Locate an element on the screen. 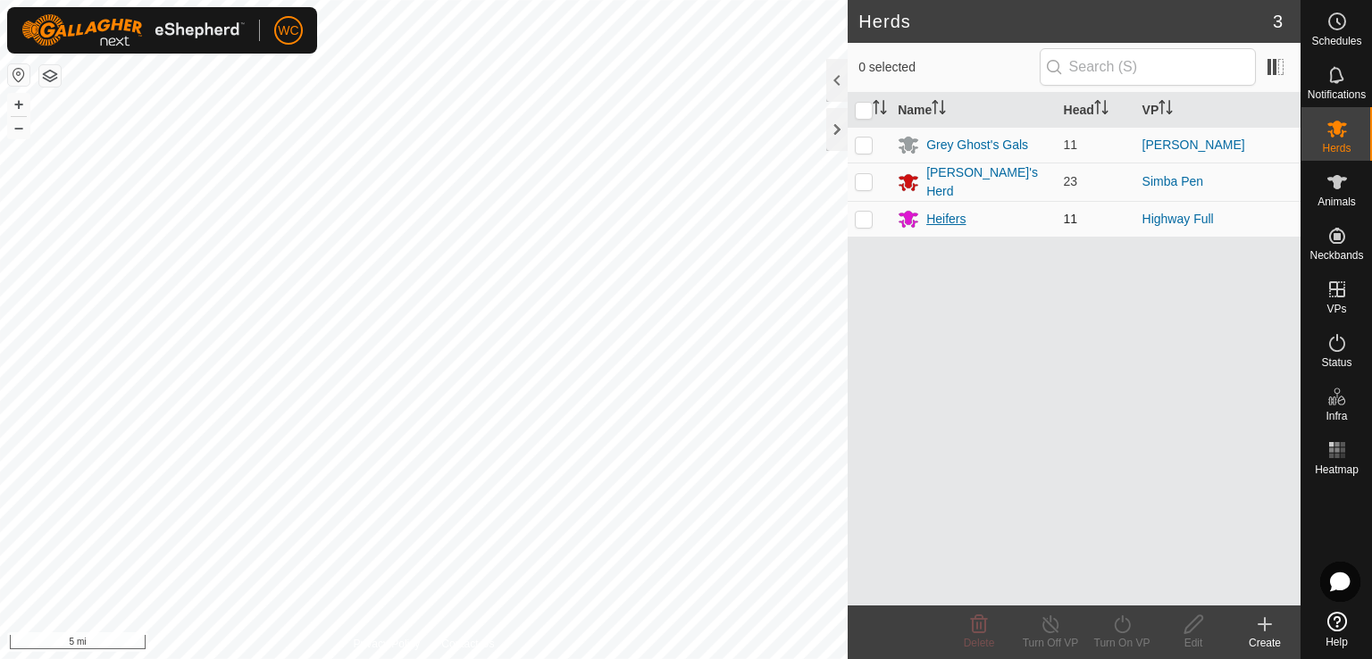 Image resolution: width=1372 pixels, height=659 pixels. a: Simba Pen is located at coordinates (1173, 181).